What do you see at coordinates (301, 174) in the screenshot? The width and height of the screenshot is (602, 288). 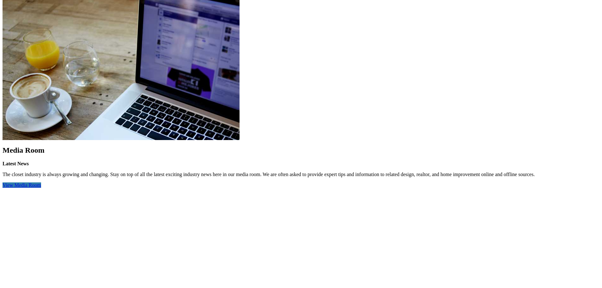 I see `p: The closet industry is always growing and changing. Stay on top of all the latest exciting indust...` at bounding box center [301, 174].